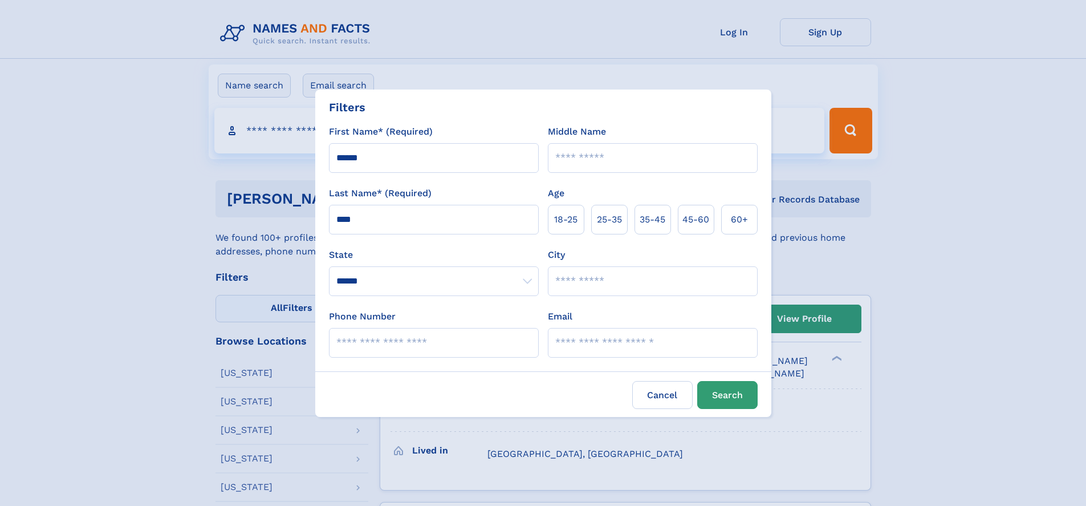 This screenshot has width=1086, height=506. What do you see at coordinates (577, 132) in the screenshot?
I see `label: Middle Name` at bounding box center [577, 132].